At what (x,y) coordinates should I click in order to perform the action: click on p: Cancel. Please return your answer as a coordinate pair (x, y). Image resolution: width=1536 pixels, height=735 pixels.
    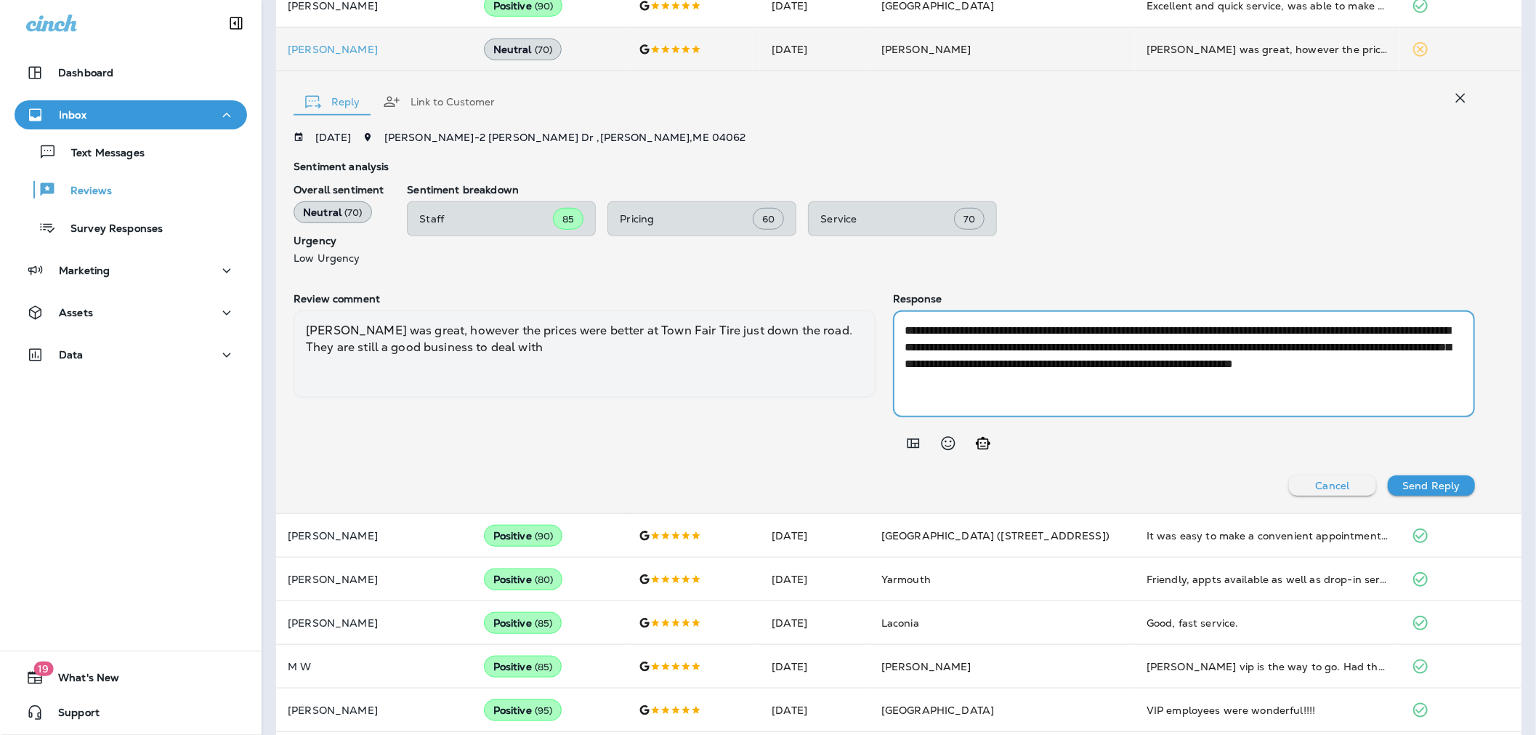
    Looking at the image, I should click on (1333, 486).